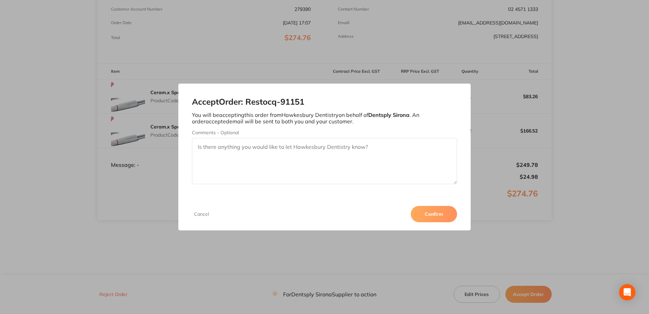  I want to click on b: Dentsply Sirona, so click(389, 115).